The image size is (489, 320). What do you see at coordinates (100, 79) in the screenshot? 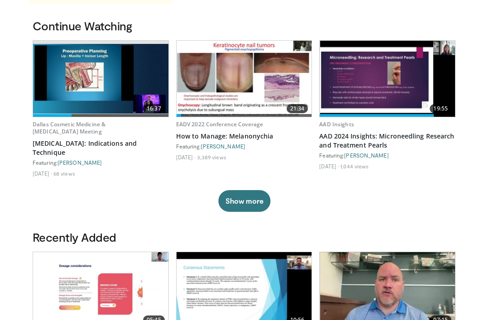
I see `img: 91d51a79-c919-4b5f-8f88-356edd1c5321.620x360_q85_upscale.jpg` at bounding box center [100, 79].